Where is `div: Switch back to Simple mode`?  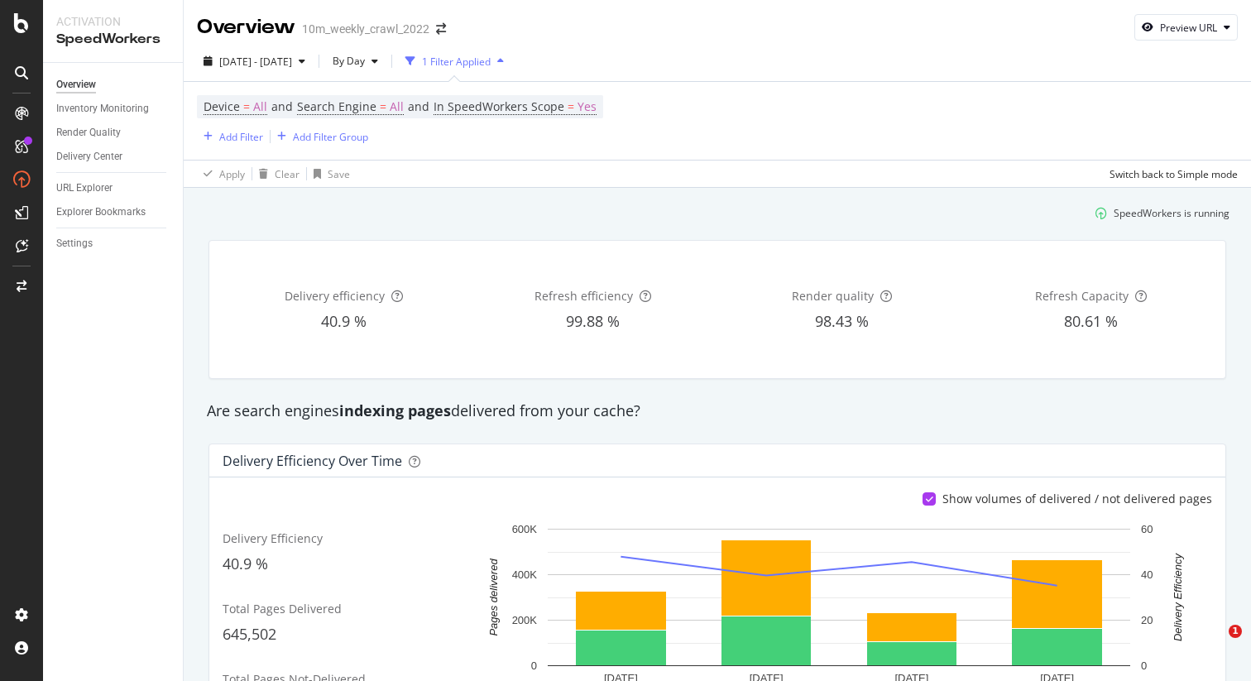 div: Switch back to Simple mode is located at coordinates (1173, 174).